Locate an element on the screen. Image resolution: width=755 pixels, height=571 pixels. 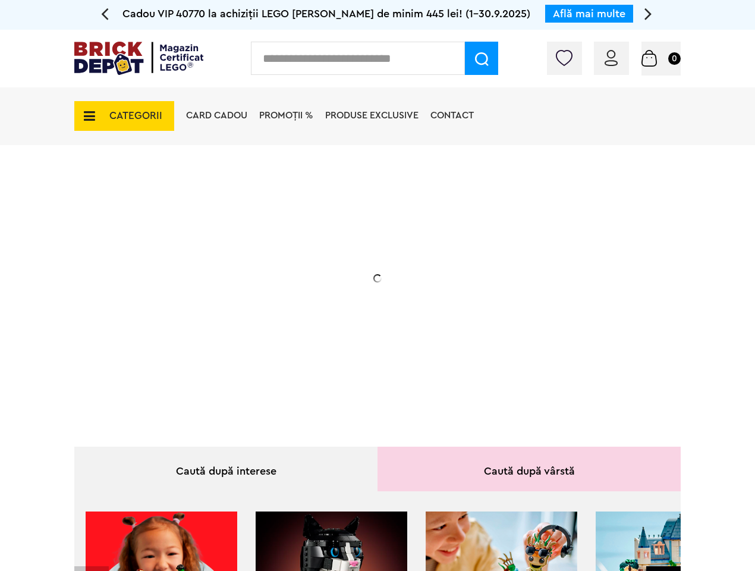
span: Produse exclusive is located at coordinates (372, 115).